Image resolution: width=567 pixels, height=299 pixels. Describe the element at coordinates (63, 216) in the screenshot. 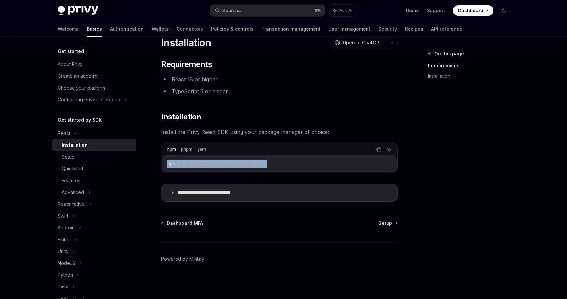

I see `div: Swift` at that location.